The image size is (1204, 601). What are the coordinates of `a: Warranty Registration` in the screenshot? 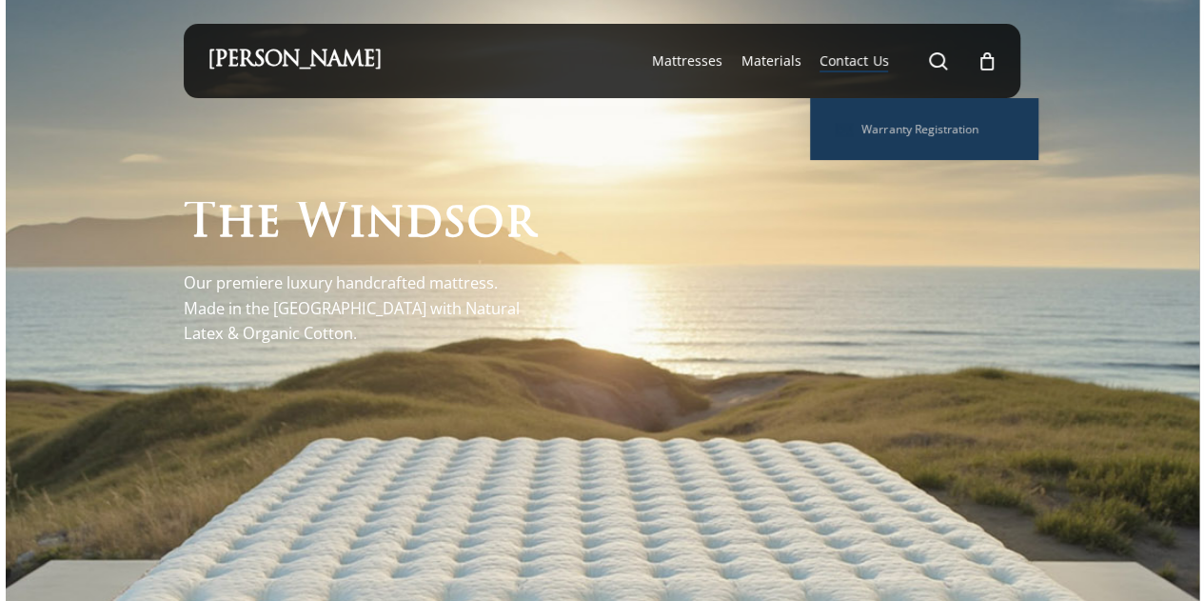 It's located at (924, 128).